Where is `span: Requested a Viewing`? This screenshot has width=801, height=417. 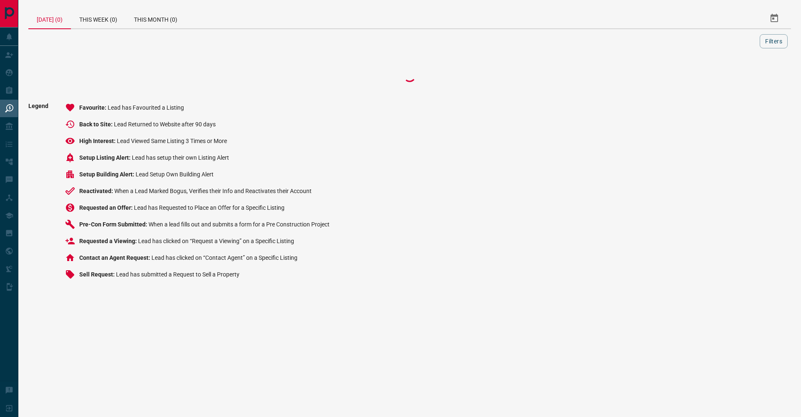 span: Requested a Viewing is located at coordinates (109, 241).